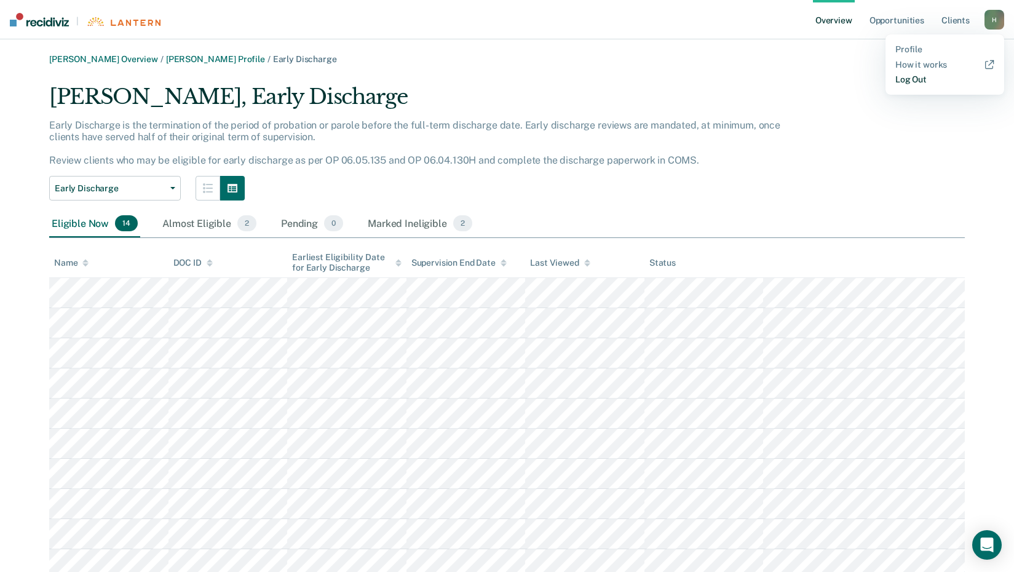 This screenshot has width=1014, height=572. I want to click on button: H, so click(994, 20).